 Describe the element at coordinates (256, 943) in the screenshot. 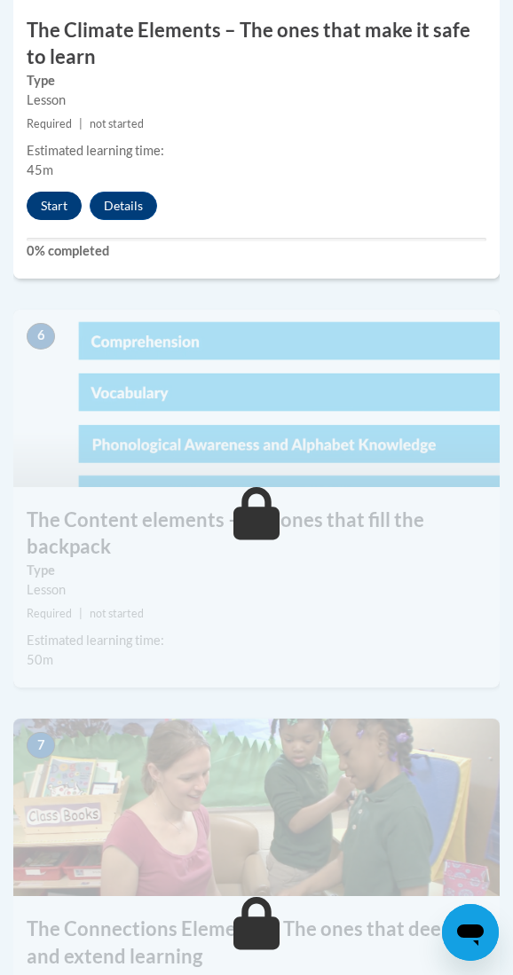

I see `h3: The Connections Elements – The ones that deepen and extend learning` at that location.